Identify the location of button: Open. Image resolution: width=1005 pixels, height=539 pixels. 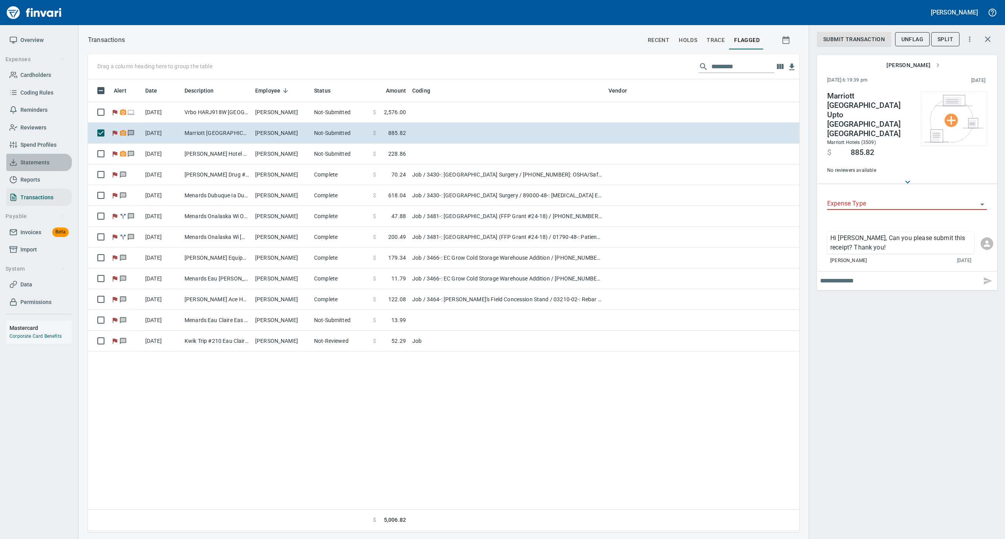
(982, 205).